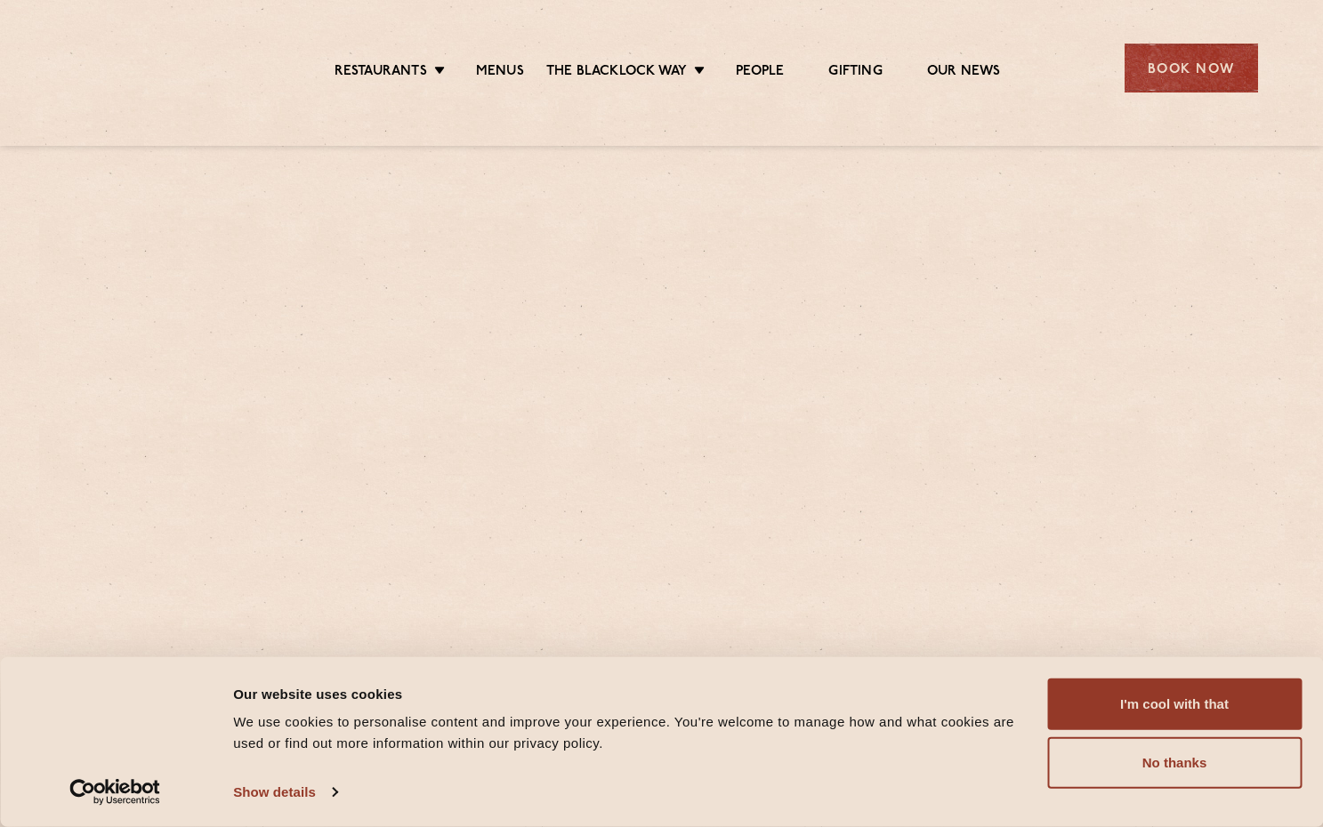 Image resolution: width=1323 pixels, height=827 pixels. What do you see at coordinates (617, 73) in the screenshot?
I see `a: The Blacklock Way` at bounding box center [617, 73].